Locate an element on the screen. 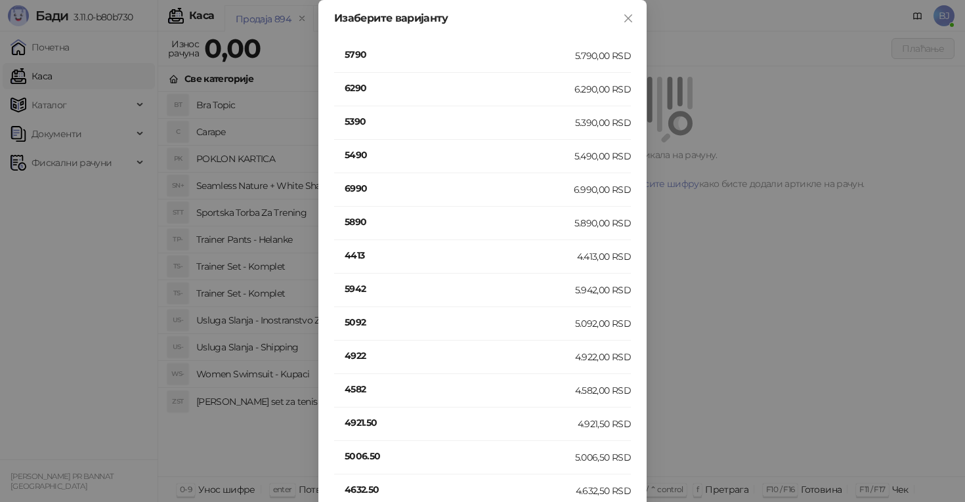 The image size is (965, 502). div: 4.632,50 RSD is located at coordinates (603, 491).